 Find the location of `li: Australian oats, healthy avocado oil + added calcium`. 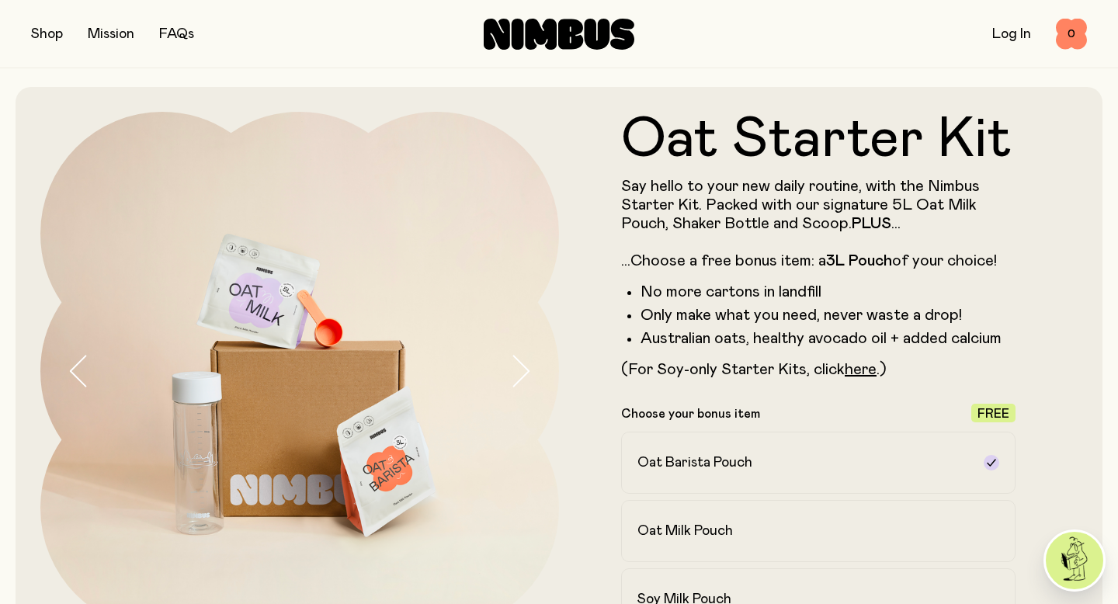

li: Australian oats, healthy avocado oil + added calcium is located at coordinates (828, 338).